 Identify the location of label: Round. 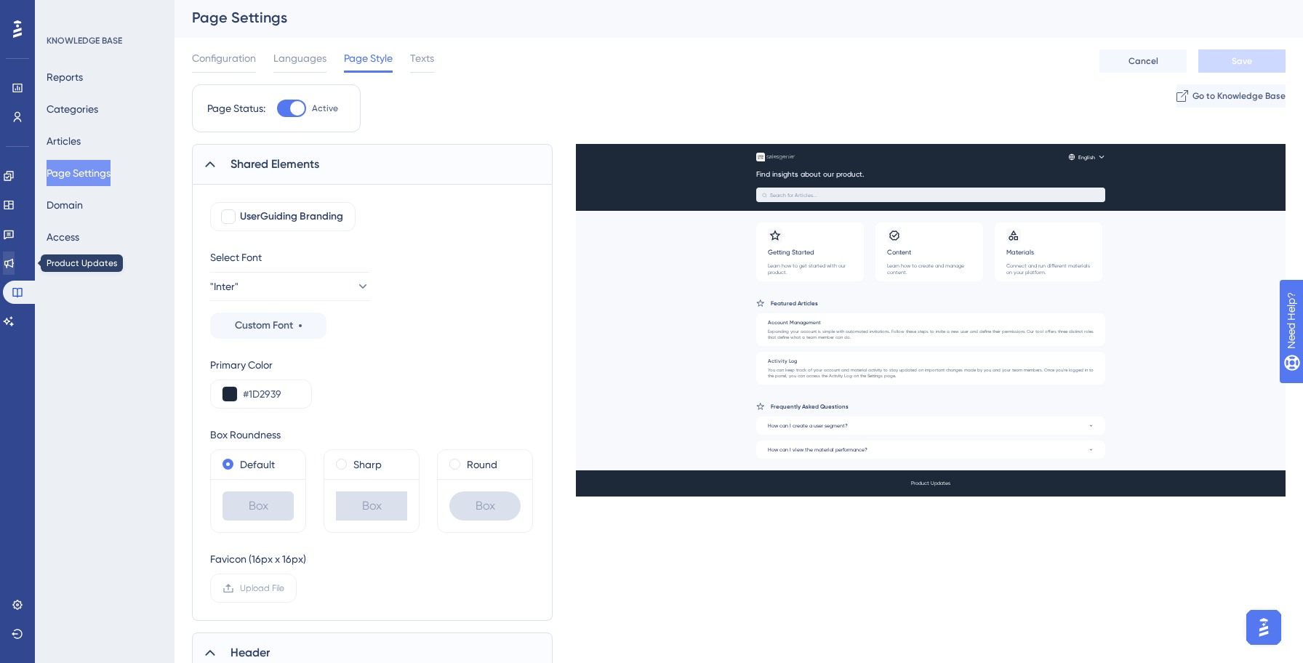
(482, 465).